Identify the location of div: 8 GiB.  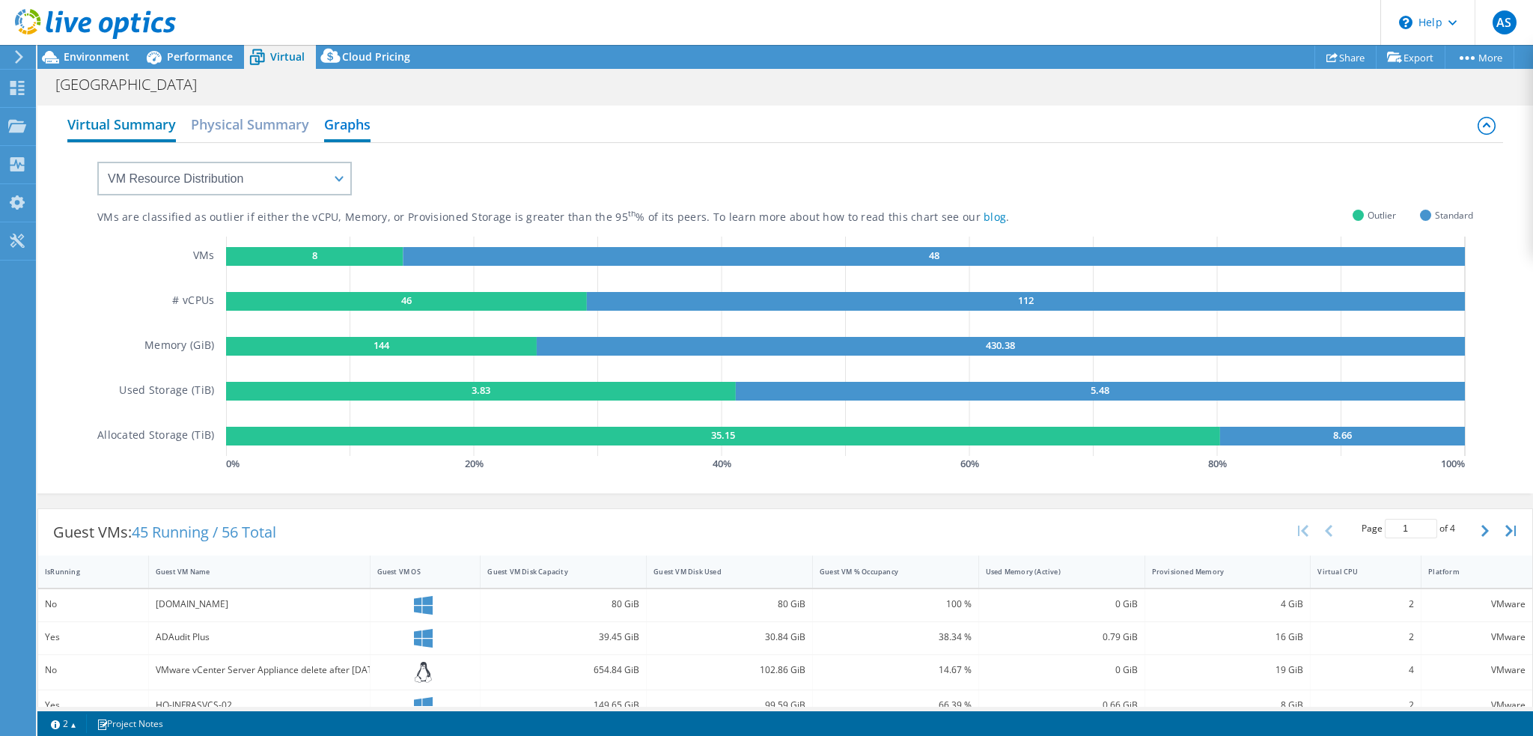
(1228, 705).